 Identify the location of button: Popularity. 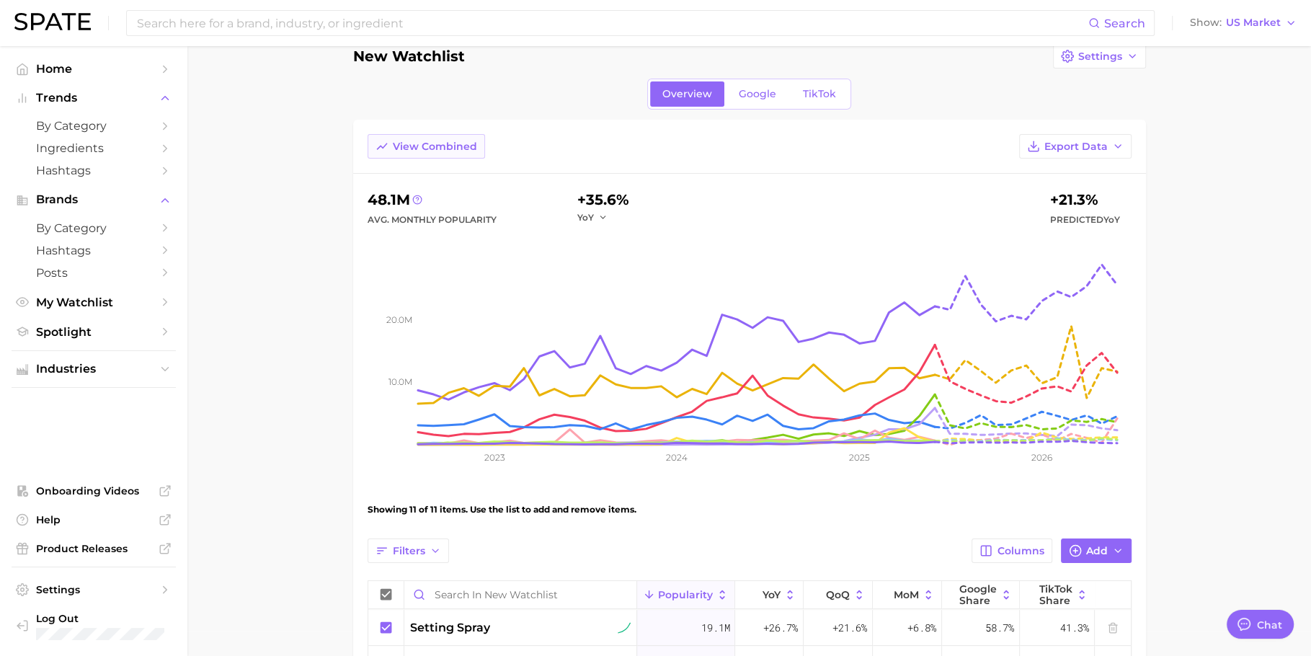
(686, 594).